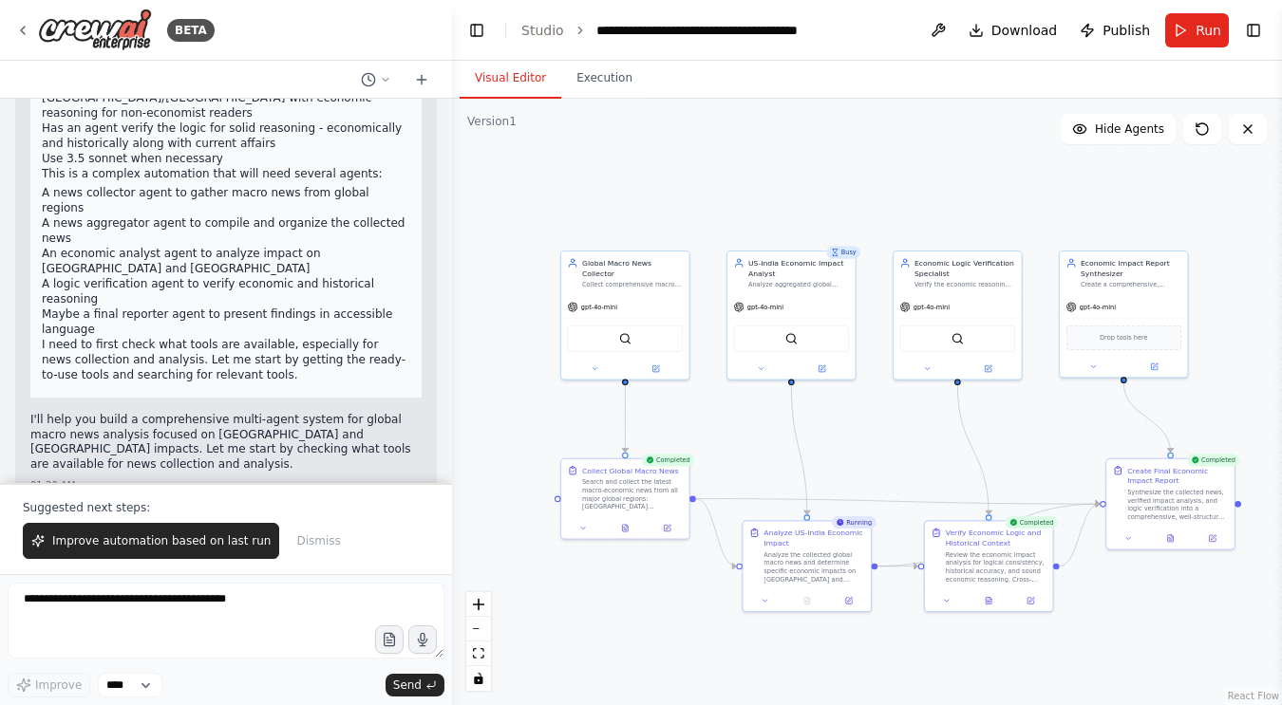  I want to click on a: Studio, so click(542, 30).